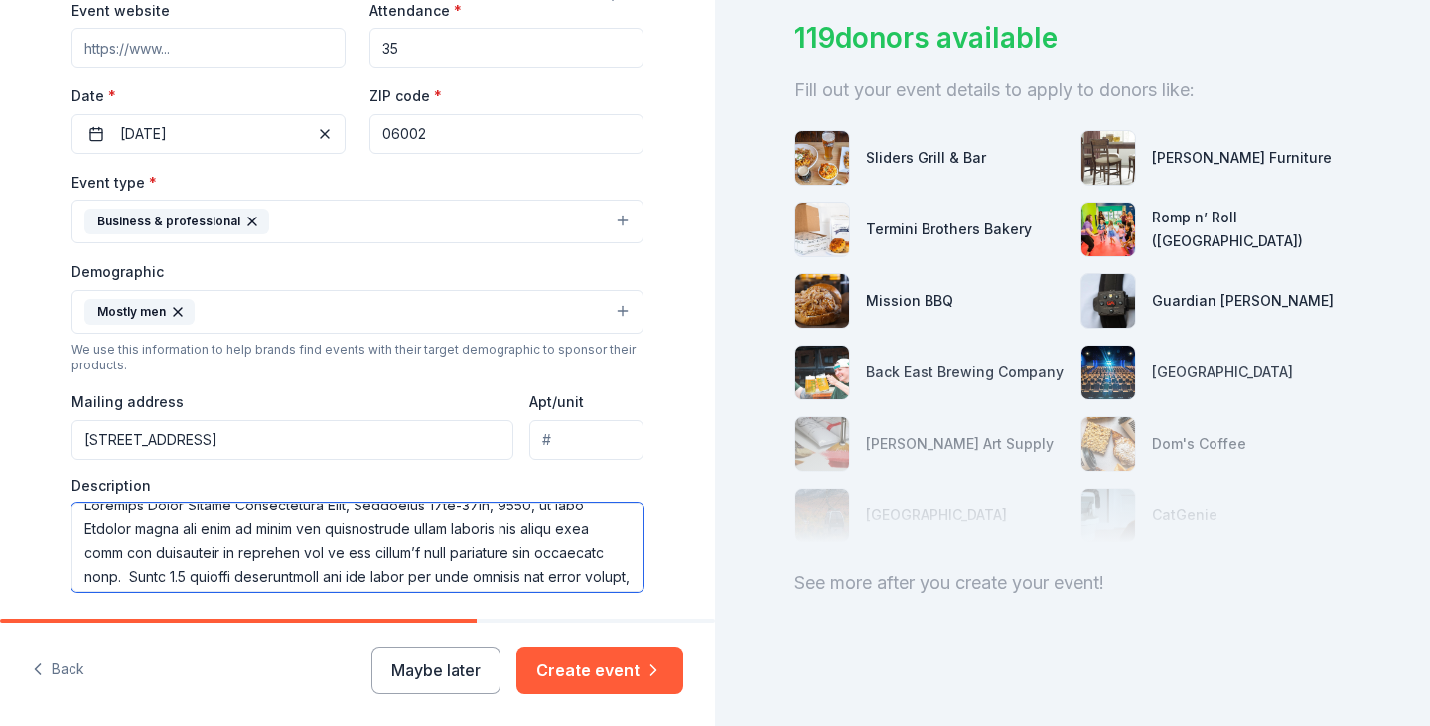  Describe the element at coordinates (436, 670) in the screenshot. I see `button: Maybe later` at that location.